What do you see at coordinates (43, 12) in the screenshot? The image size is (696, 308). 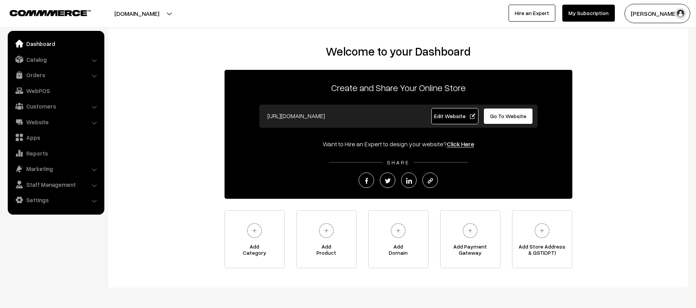 I see `a: COMMMERCE` at bounding box center [43, 12].